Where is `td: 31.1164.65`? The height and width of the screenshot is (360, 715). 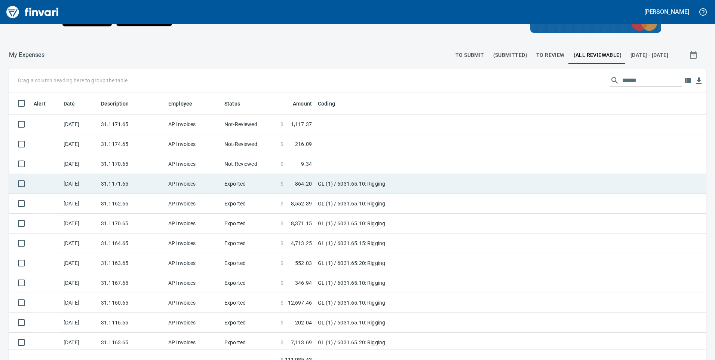 td: 31.1164.65 is located at coordinates (132, 243).